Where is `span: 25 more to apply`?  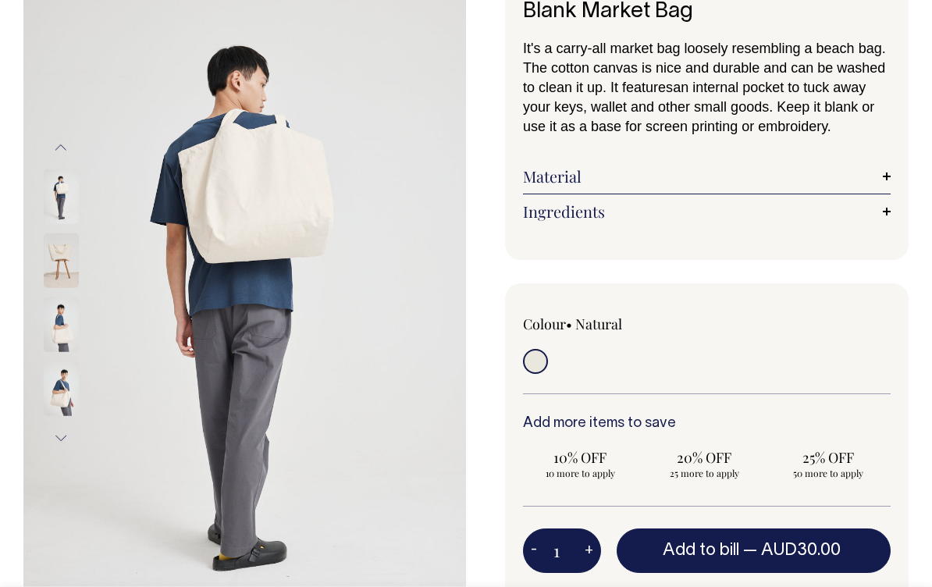
span: 25 more to apply is located at coordinates (704, 473).